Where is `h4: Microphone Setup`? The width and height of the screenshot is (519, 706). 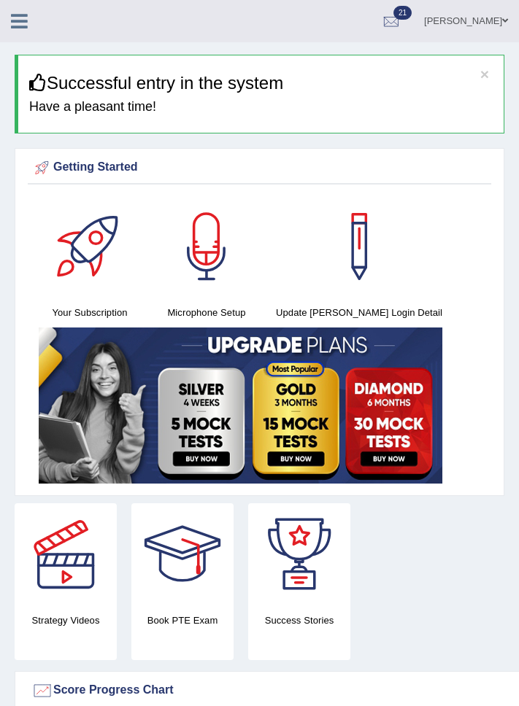 h4: Microphone Setup is located at coordinates (206, 312).